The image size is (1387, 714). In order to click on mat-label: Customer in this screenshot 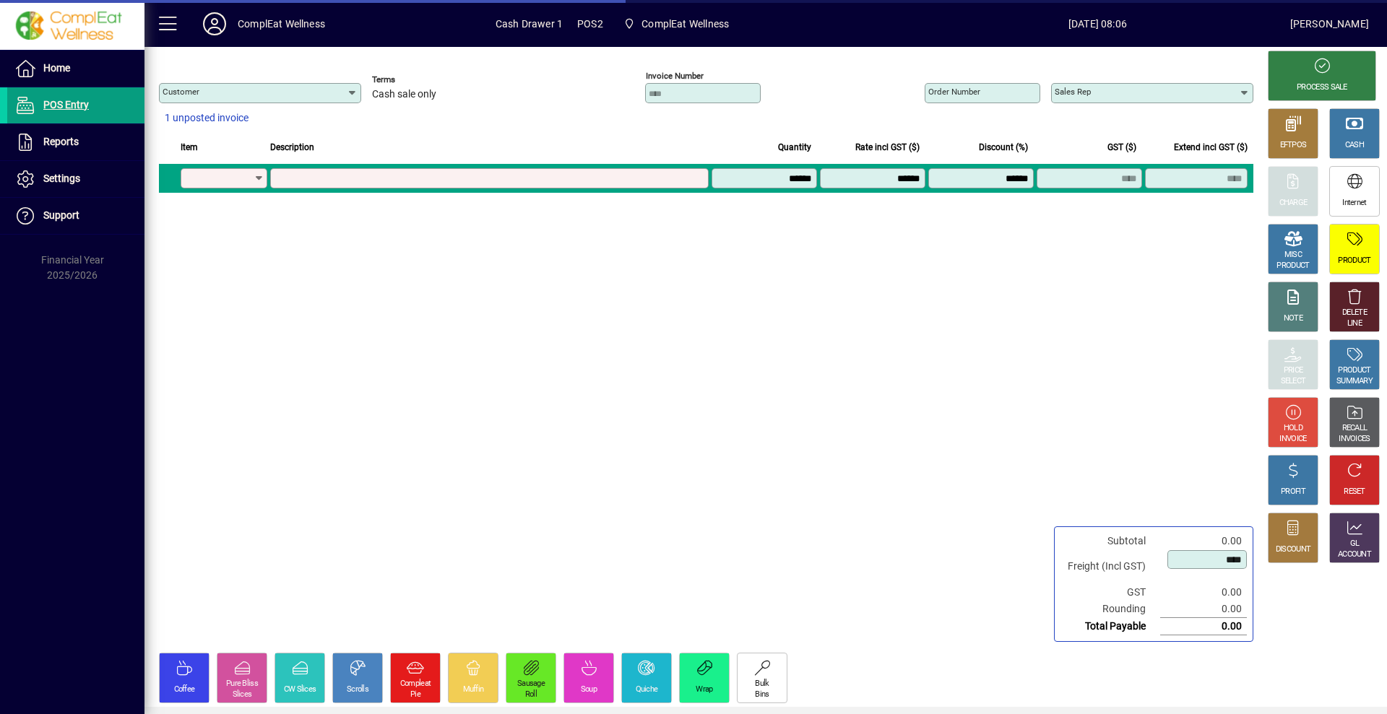, I will do `click(181, 92)`.